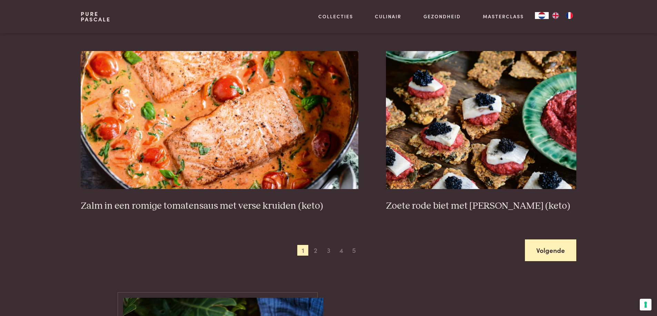  I want to click on img: Zoete rode biet met zure haring (keto), so click(481, 120).